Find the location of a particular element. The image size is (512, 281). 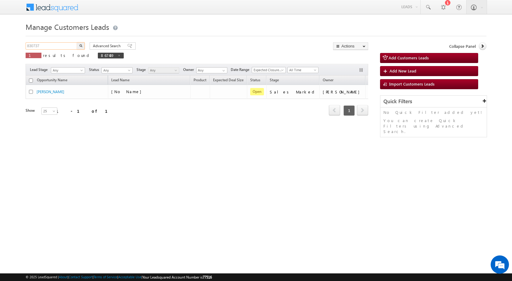

span: Lead Name is located at coordinates (120, 81).